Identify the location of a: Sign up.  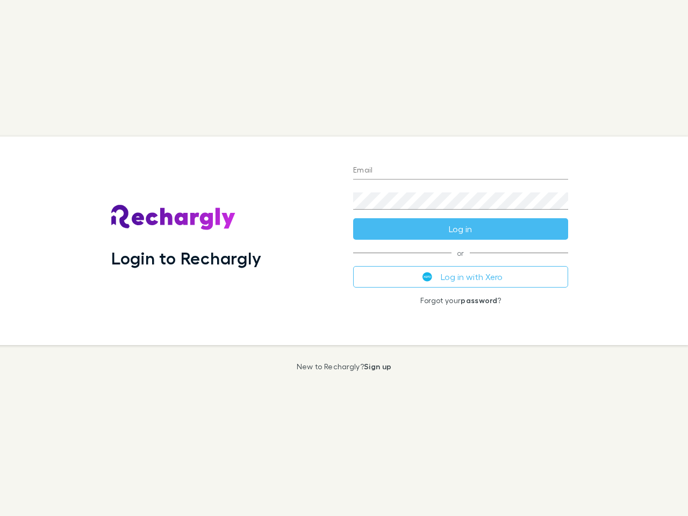
(377, 366).